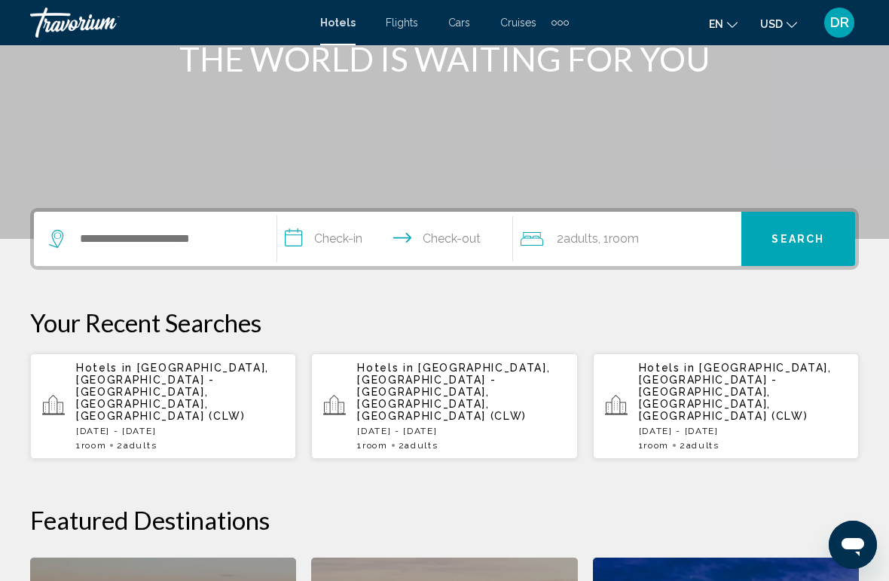  What do you see at coordinates (402, 23) in the screenshot?
I see `a: Flights` at bounding box center [402, 23].